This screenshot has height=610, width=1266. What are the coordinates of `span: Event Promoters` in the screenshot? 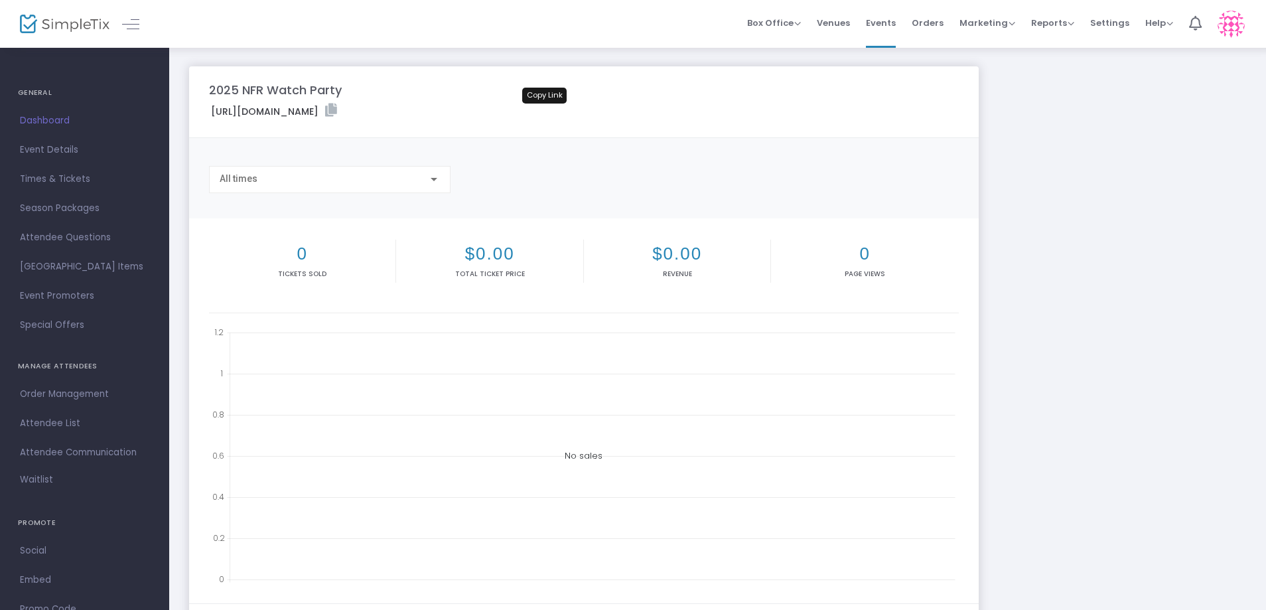 It's located at (84, 296).